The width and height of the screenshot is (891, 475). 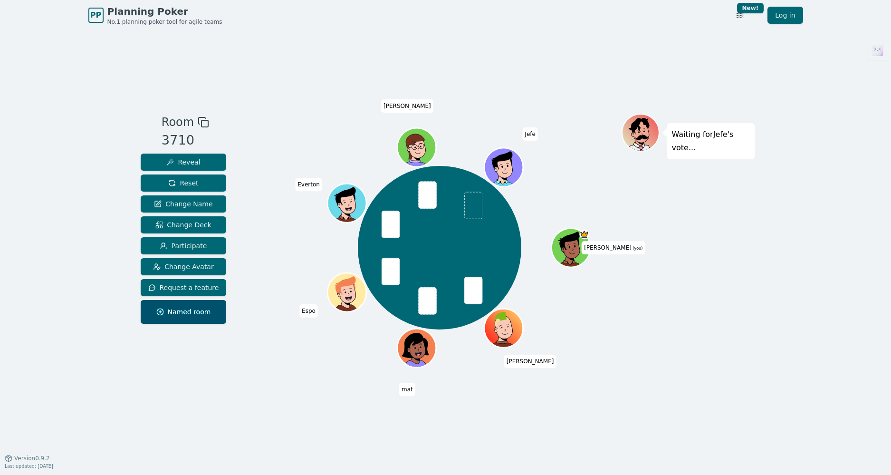 I want to click on button: Version0.9.2, so click(x=27, y=458).